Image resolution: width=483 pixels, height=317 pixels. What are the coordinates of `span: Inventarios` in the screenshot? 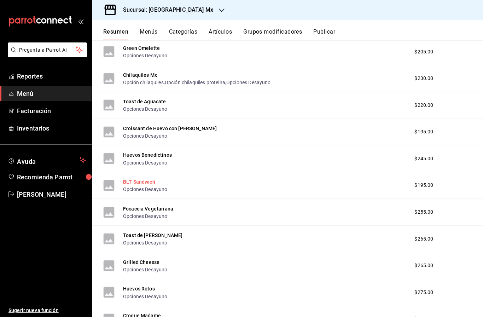 It's located at (51, 128).